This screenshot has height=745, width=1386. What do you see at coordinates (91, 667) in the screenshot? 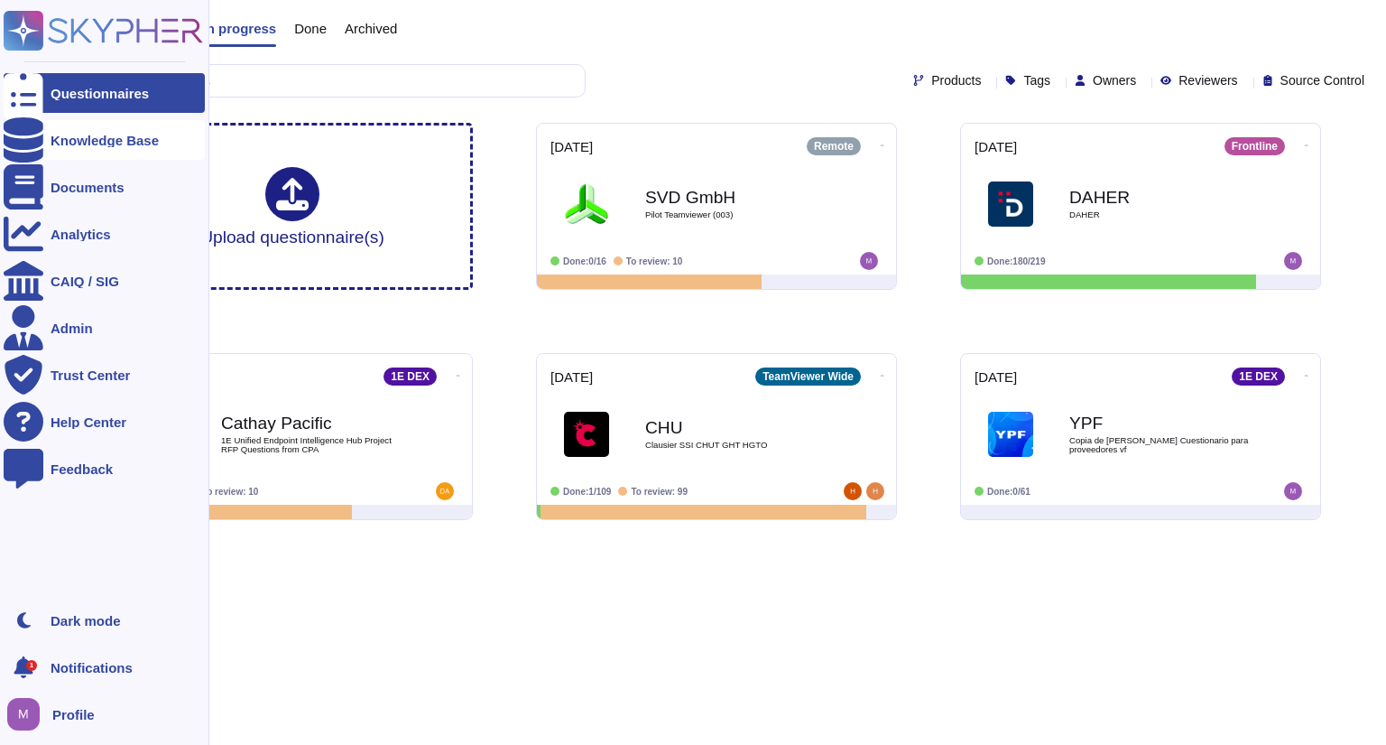
I see `span: Notifications` at bounding box center [91, 667].